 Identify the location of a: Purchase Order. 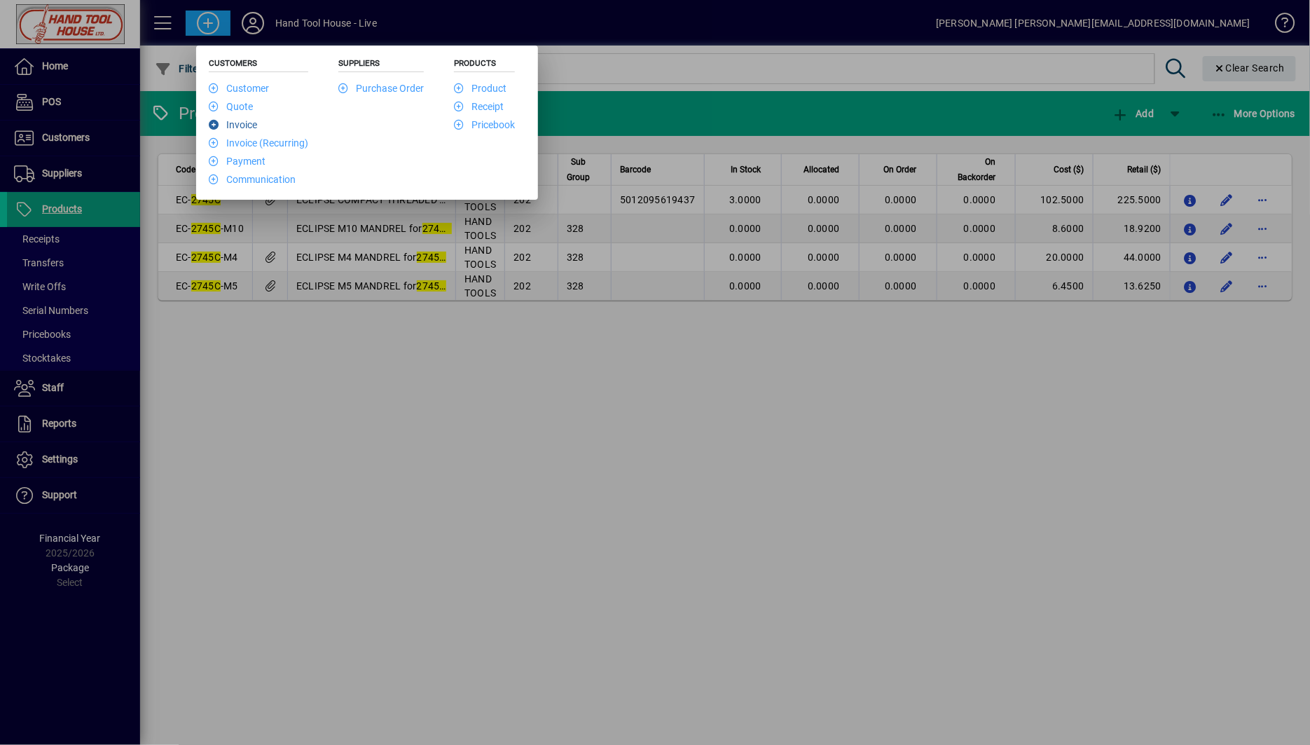
(381, 88).